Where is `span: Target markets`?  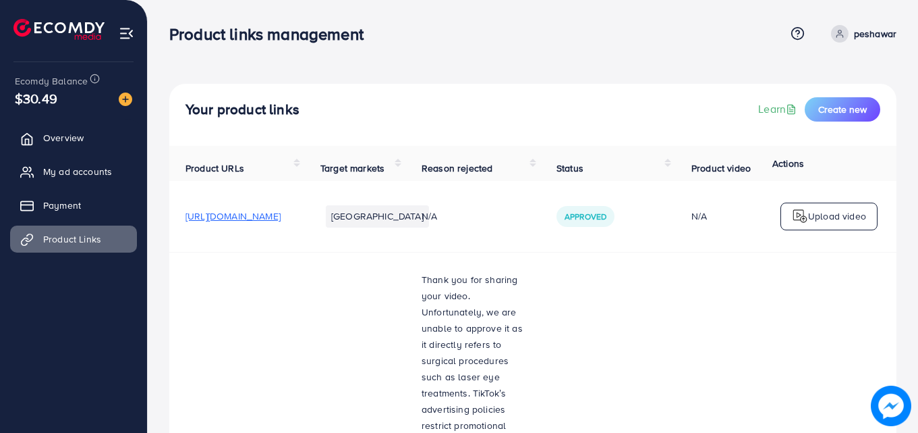 span: Target markets is located at coordinates (352, 168).